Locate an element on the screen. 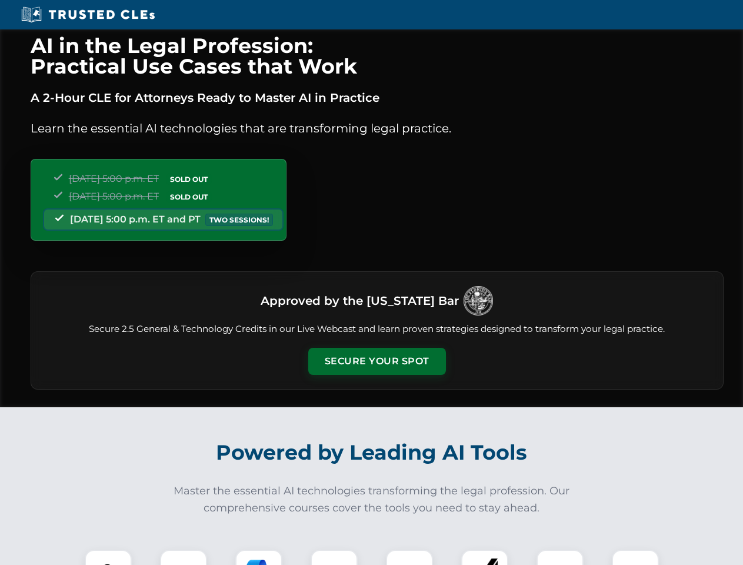 This screenshot has height=565, width=743. p: A 2-Hour CLE for Attorneys Ready to Master AI in Practice is located at coordinates (377, 98).